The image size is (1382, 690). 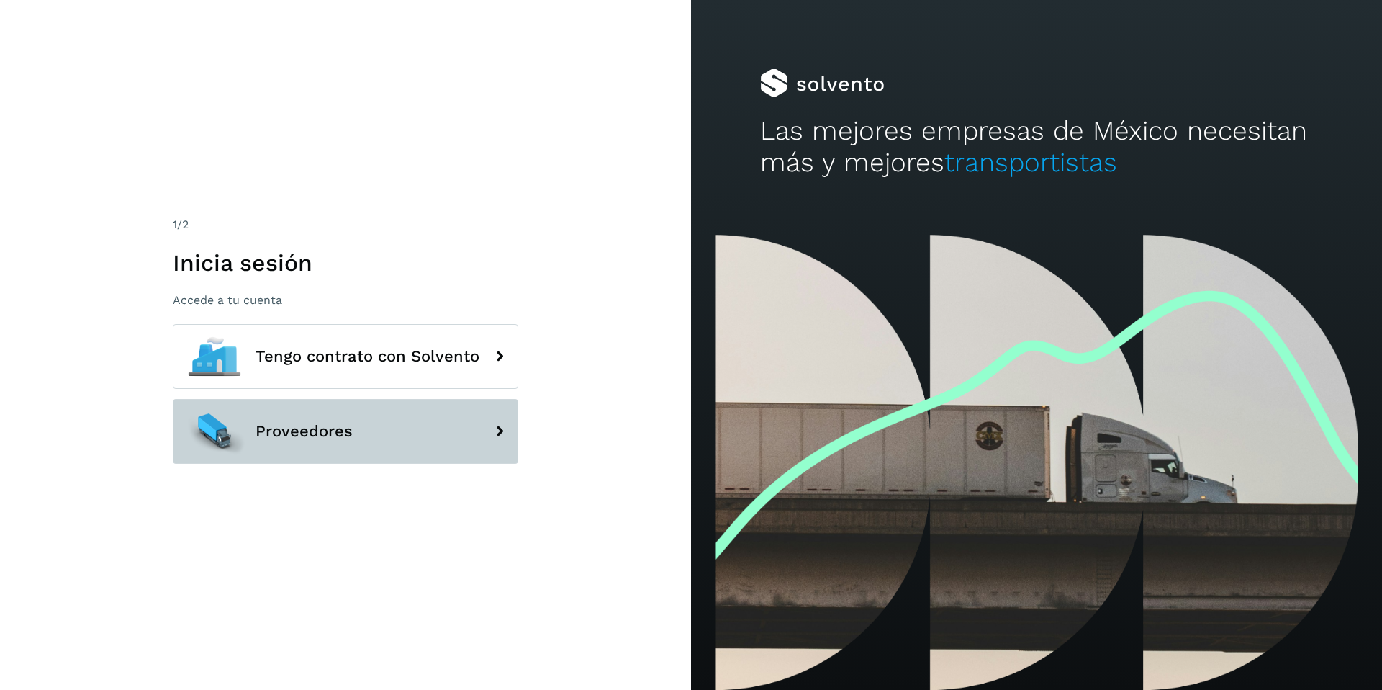 I want to click on span: 1, so click(x=175, y=224).